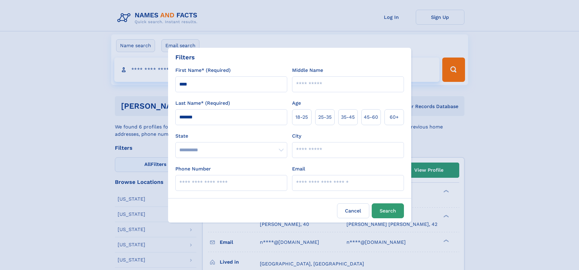  Describe the element at coordinates (301, 117) in the screenshot. I see `span: 18‑25` at that location.